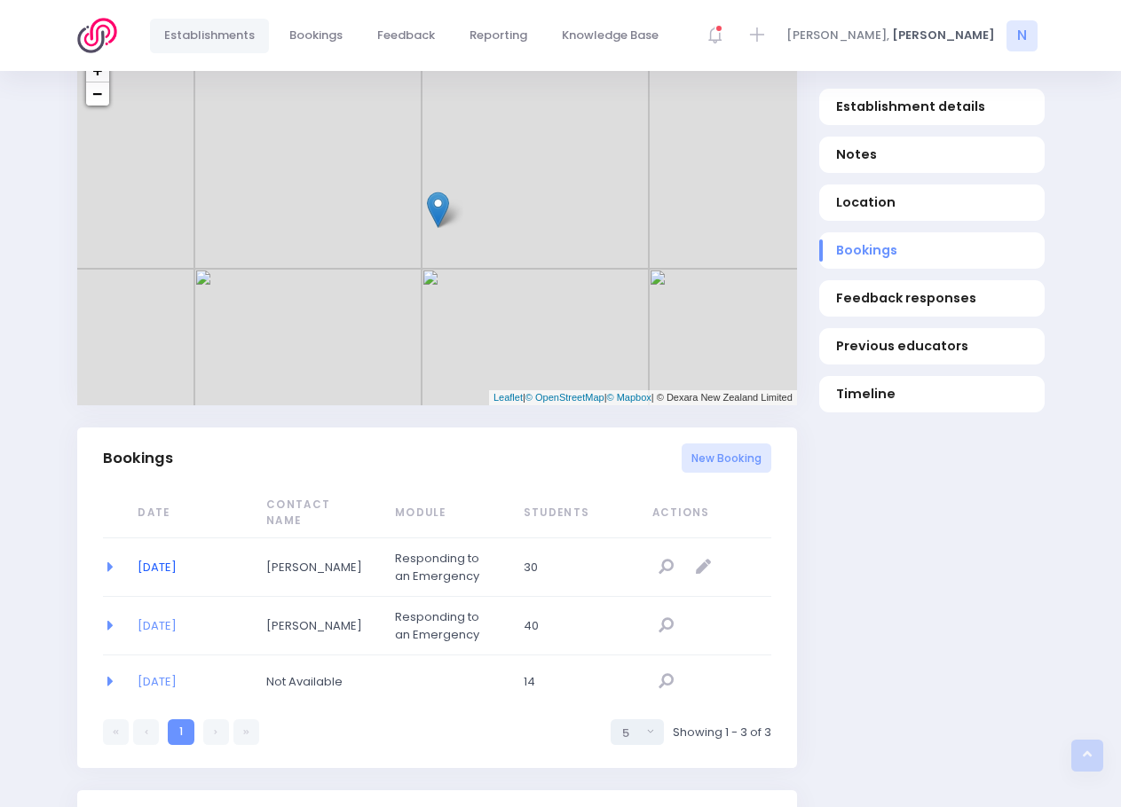  What do you see at coordinates (932, 202) in the screenshot?
I see `a: Location` at bounding box center [932, 202].